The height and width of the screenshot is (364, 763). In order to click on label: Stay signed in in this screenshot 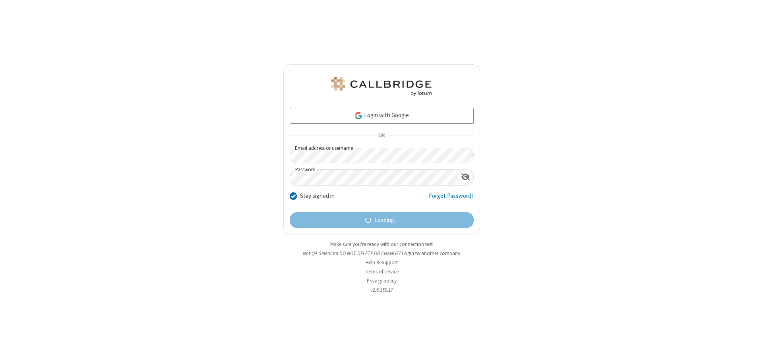, I will do `click(317, 196)`.